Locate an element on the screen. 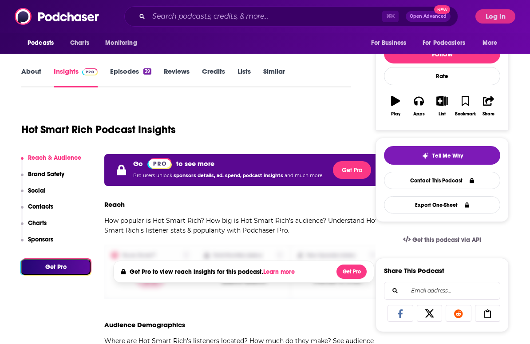 This screenshot has width=530, height=344. p: Contacts is located at coordinates (40, 207).